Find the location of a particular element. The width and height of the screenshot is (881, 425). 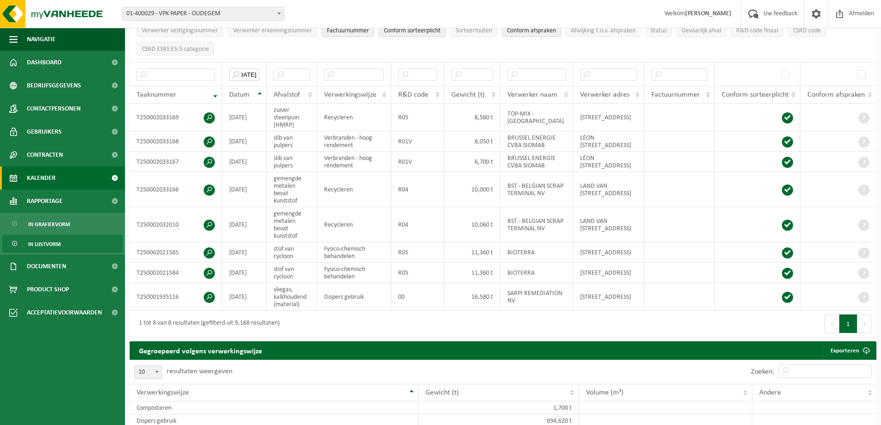

td: 00 is located at coordinates (417, 297).